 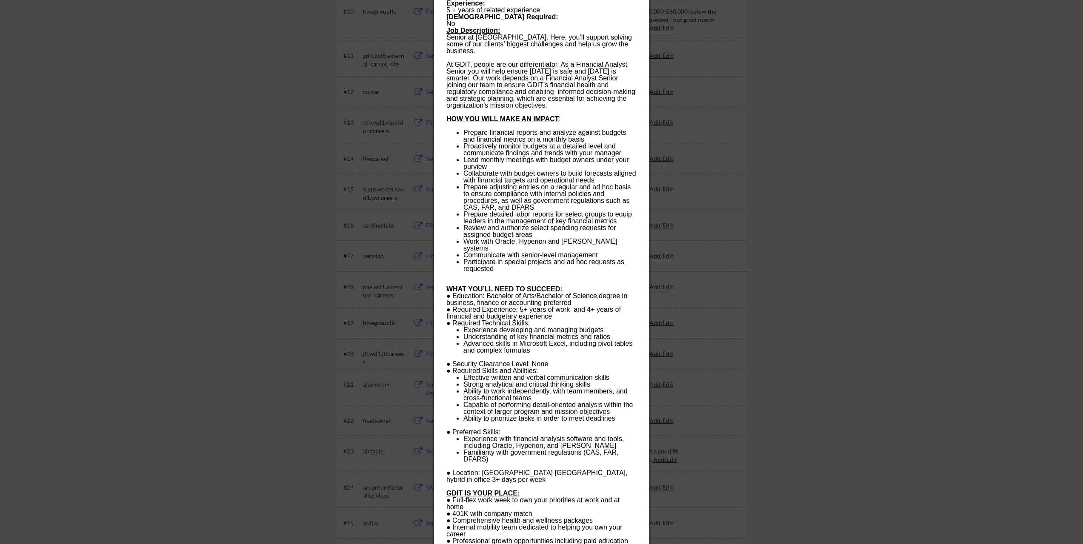 What do you see at coordinates (541, 299) in the screenshot?
I see `p: ● Education: Bachelor of Arts/Bachelor of Science, ● Required Experience: 5+ years of work and 4+...` at bounding box center [541, 299].